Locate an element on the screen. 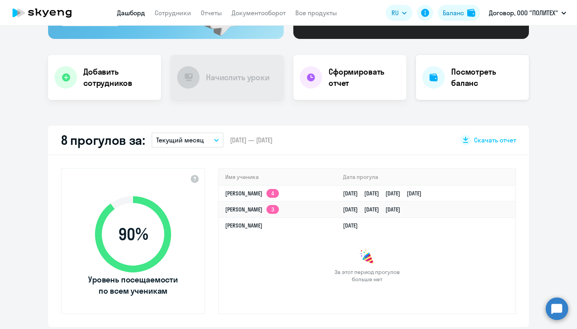 The image size is (577, 329). a: Отчеты is located at coordinates (211, 13).